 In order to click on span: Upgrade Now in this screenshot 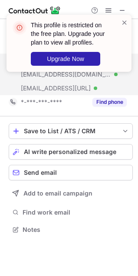, I will do `click(65, 59)`.